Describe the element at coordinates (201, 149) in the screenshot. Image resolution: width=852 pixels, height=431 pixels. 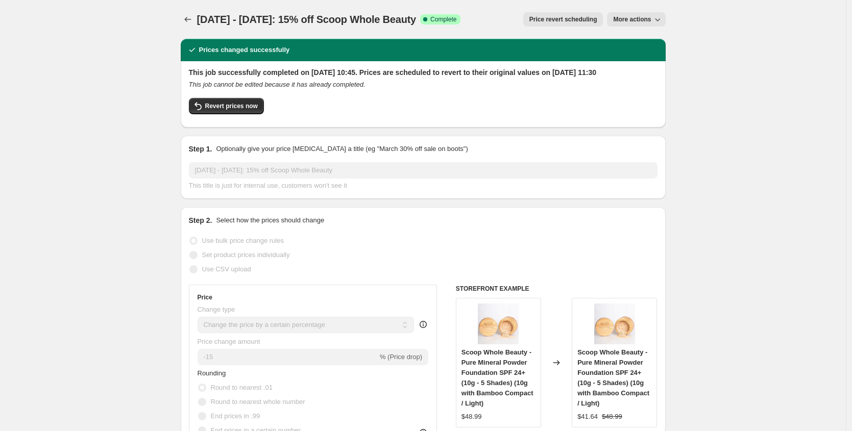
I see `h2: Step 1.` at that location.